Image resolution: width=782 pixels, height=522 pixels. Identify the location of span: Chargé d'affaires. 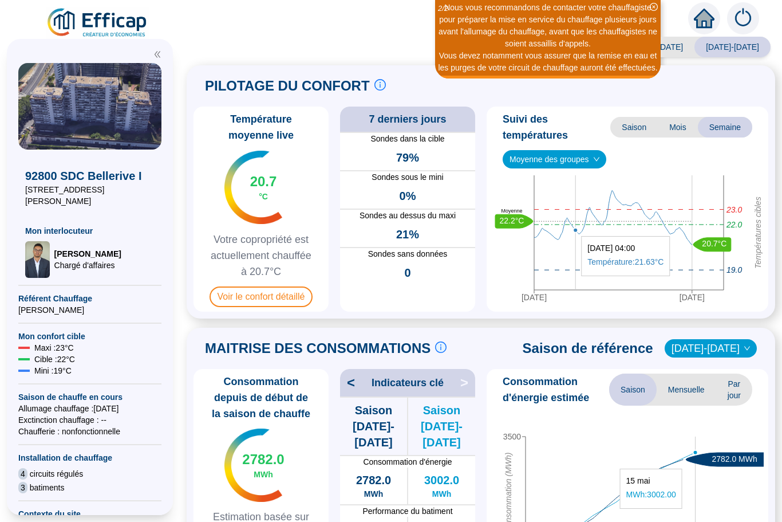
(88, 265).